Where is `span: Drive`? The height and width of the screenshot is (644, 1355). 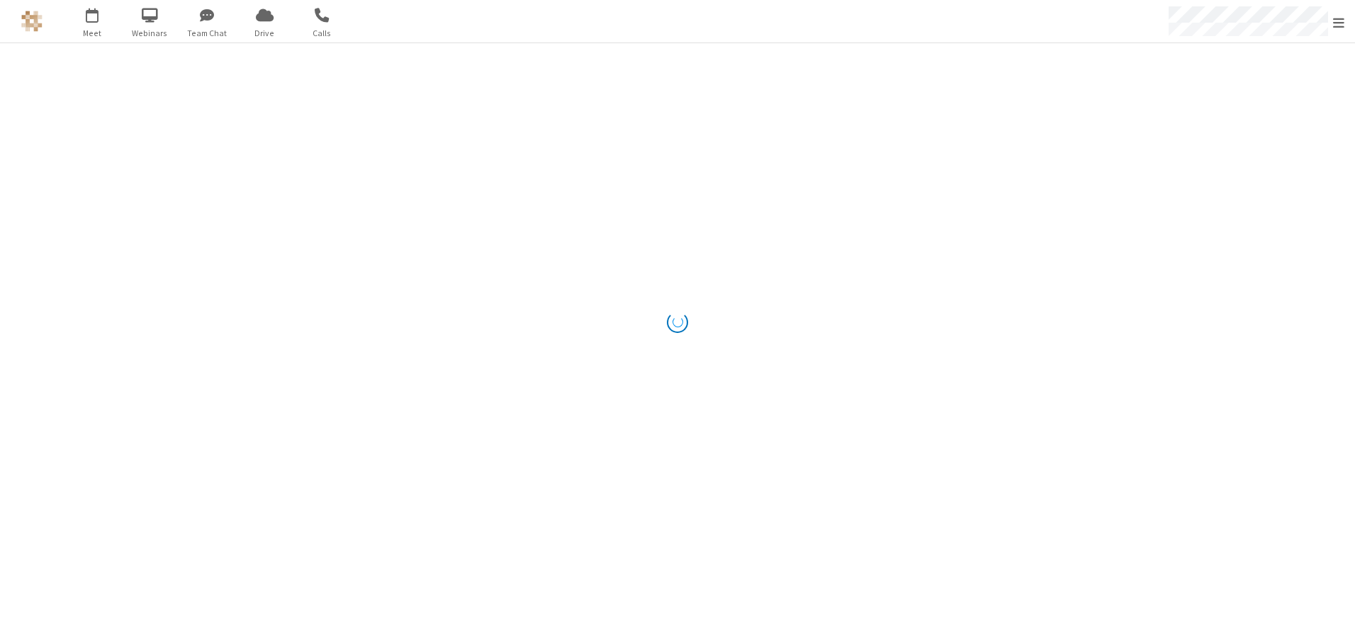 span: Drive is located at coordinates (264, 33).